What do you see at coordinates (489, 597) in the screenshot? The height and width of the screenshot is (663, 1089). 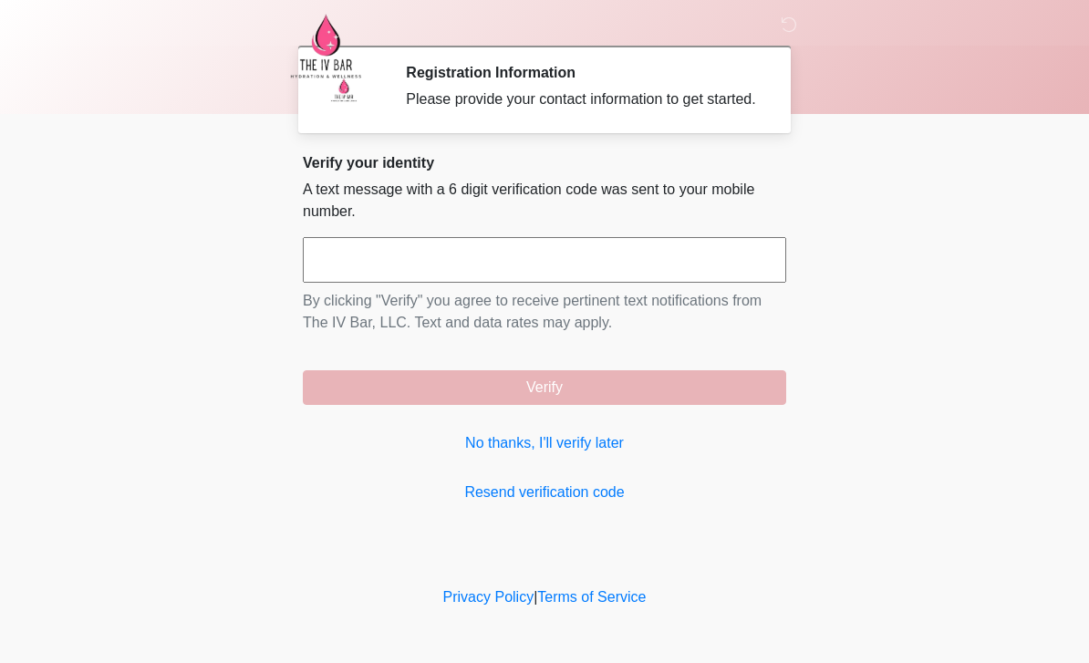 I see `a: Privacy Policy` at bounding box center [489, 597].